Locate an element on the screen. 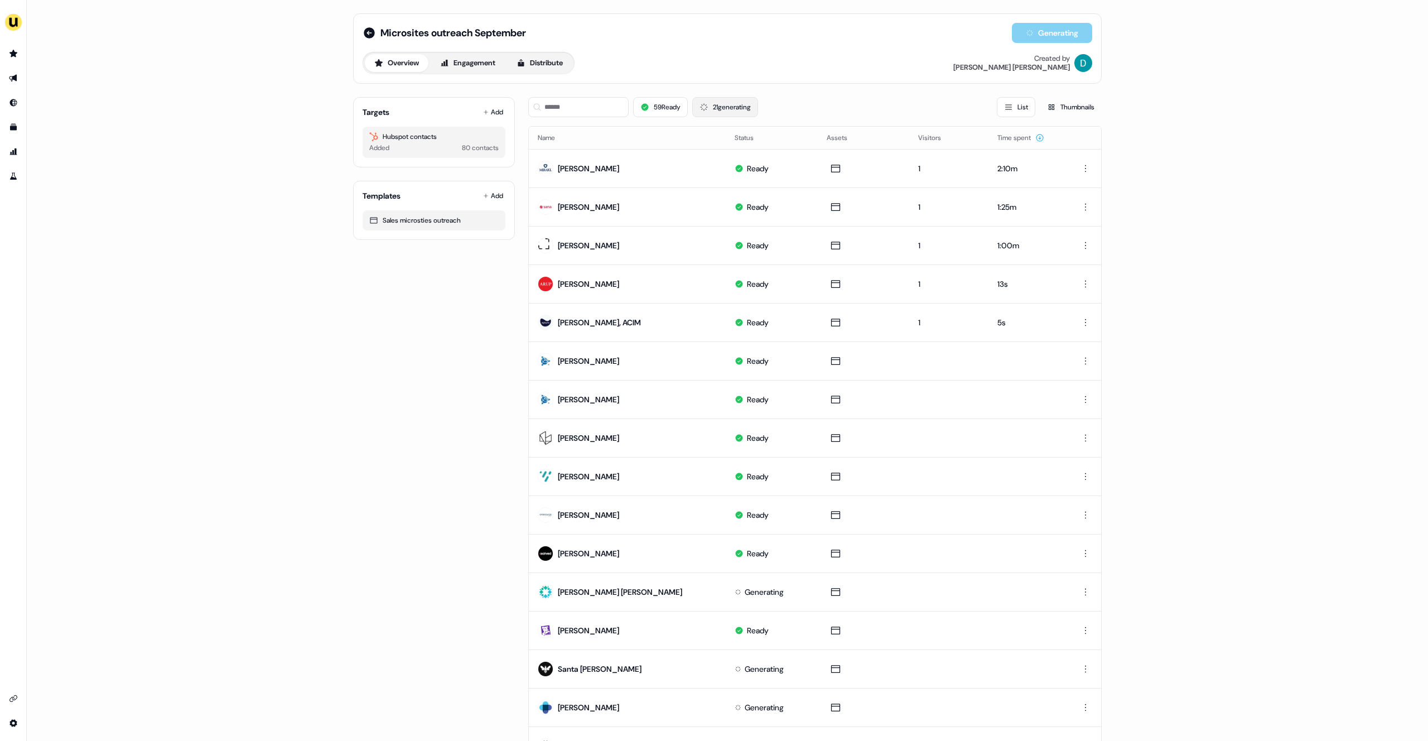 Image resolution: width=1428 pixels, height=741 pixels. button: Engagement is located at coordinates (467, 63).